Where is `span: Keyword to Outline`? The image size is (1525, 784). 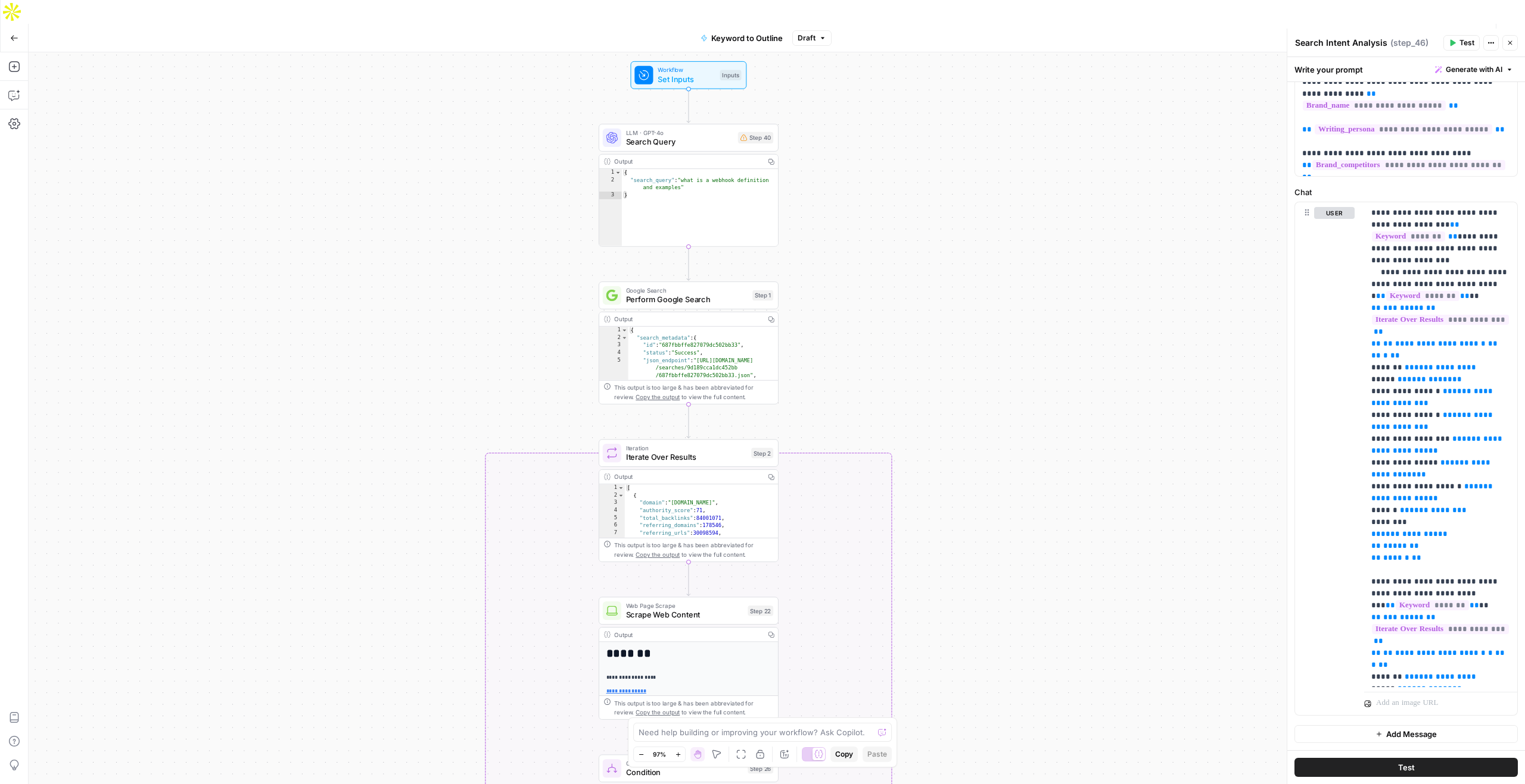
span: Keyword to Outline is located at coordinates (747, 38).